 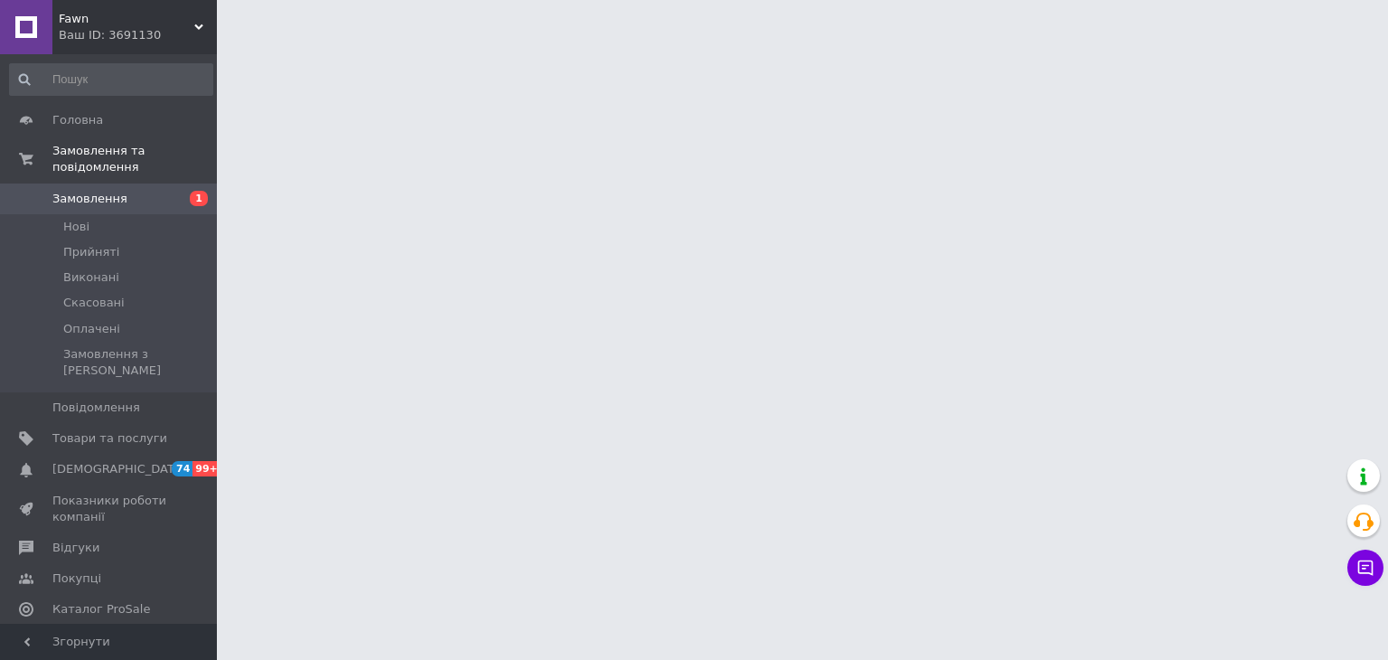 I want to click on span: 1, so click(x=199, y=198).